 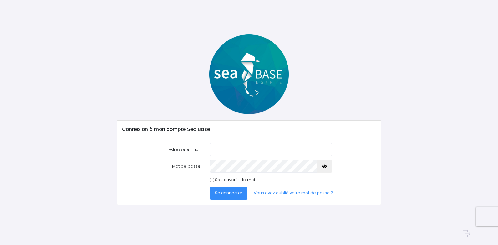 What do you see at coordinates (229, 193) in the screenshot?
I see `button: Se connecter` at bounding box center [229, 193].